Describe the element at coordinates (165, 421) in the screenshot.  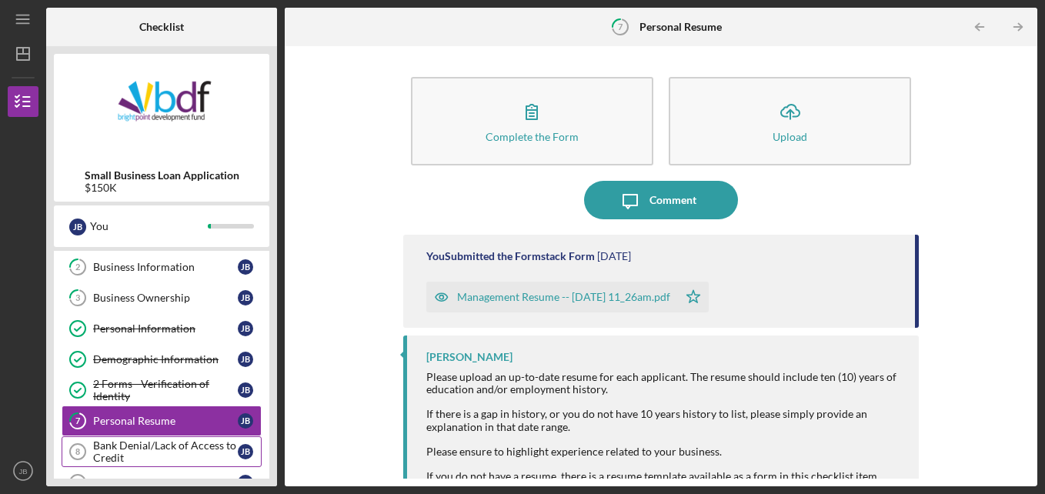
I see `div: Personal Resume` at that location.